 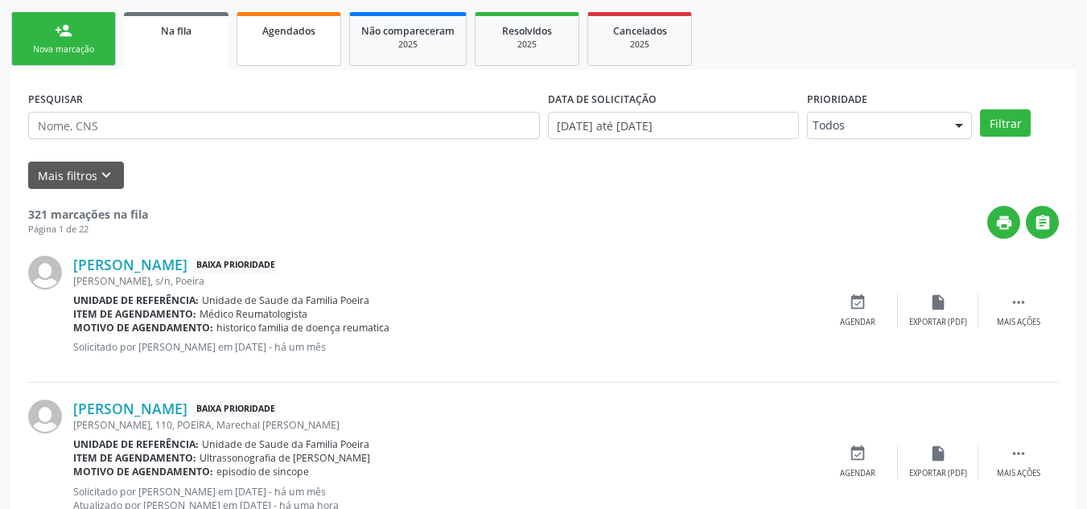 What do you see at coordinates (88, 214) in the screenshot?
I see `strong: 321 marcações na fila` at bounding box center [88, 214].